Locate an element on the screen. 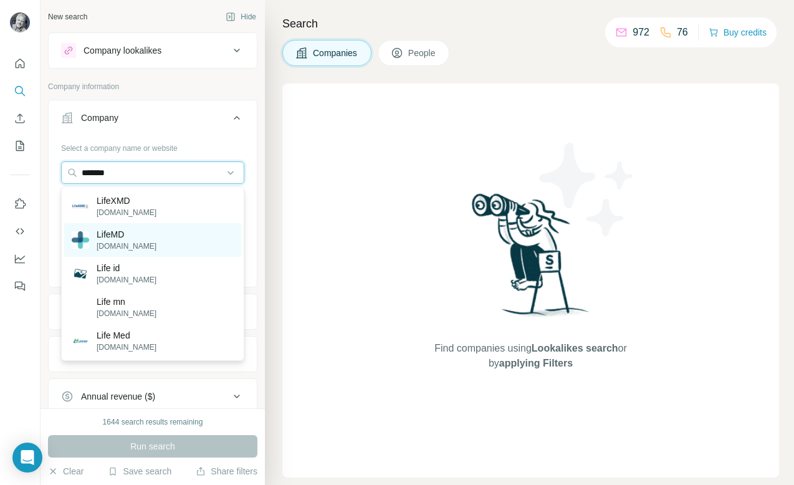 The image size is (794, 485). p: LifeMD is located at coordinates (126, 234).